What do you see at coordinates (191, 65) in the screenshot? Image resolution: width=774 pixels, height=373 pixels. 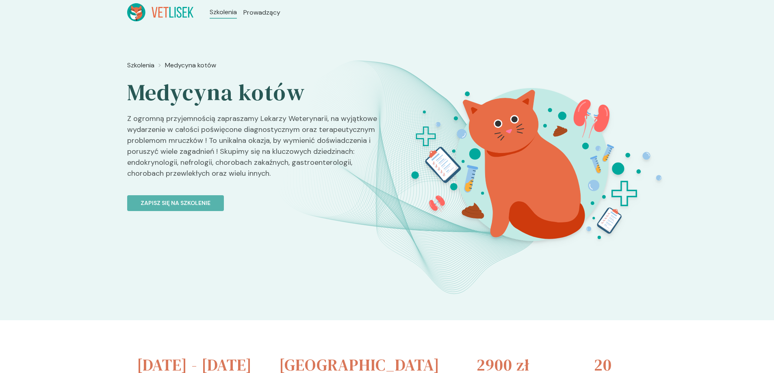 I see `span: Medycyna kotów` at bounding box center [191, 65].